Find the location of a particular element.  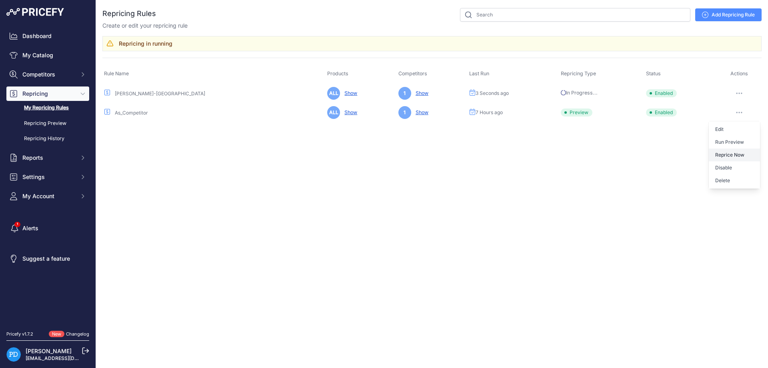

span: Preview is located at coordinates (577, 112).